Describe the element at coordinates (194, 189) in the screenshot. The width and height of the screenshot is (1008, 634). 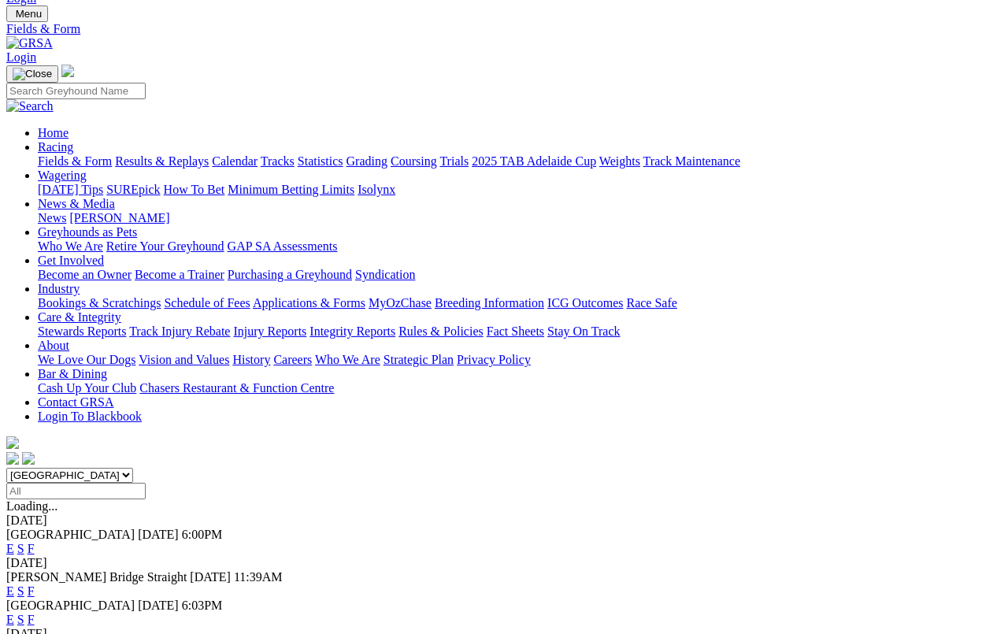
I see `a: How To Bet` at that location.